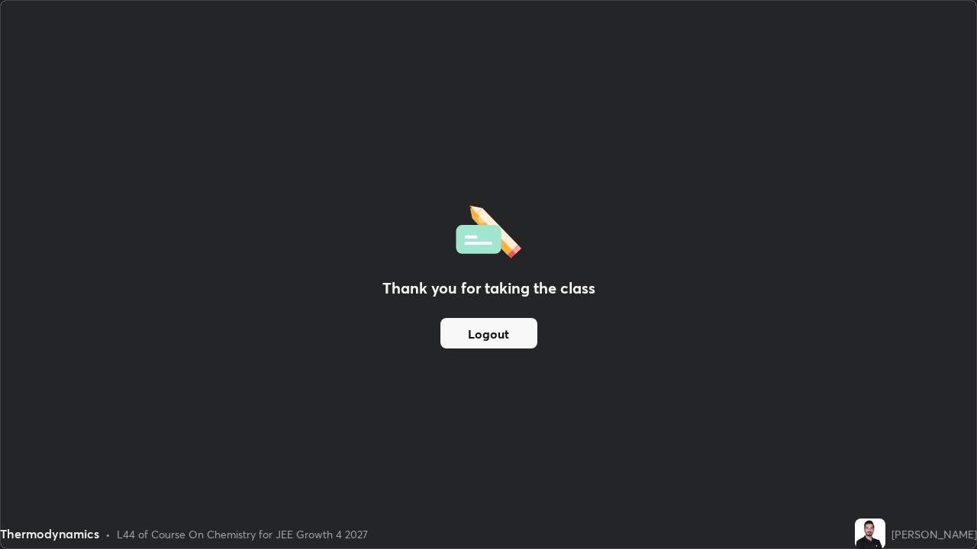 The image size is (977, 549). I want to click on button: Logout, so click(488, 333).